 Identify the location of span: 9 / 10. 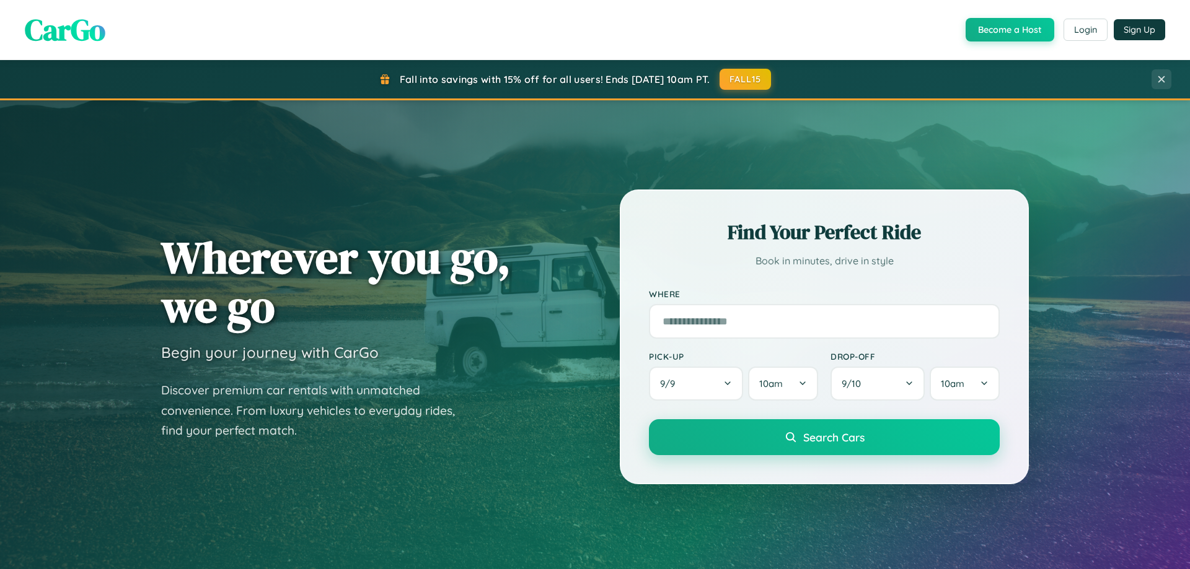
(854, 384).